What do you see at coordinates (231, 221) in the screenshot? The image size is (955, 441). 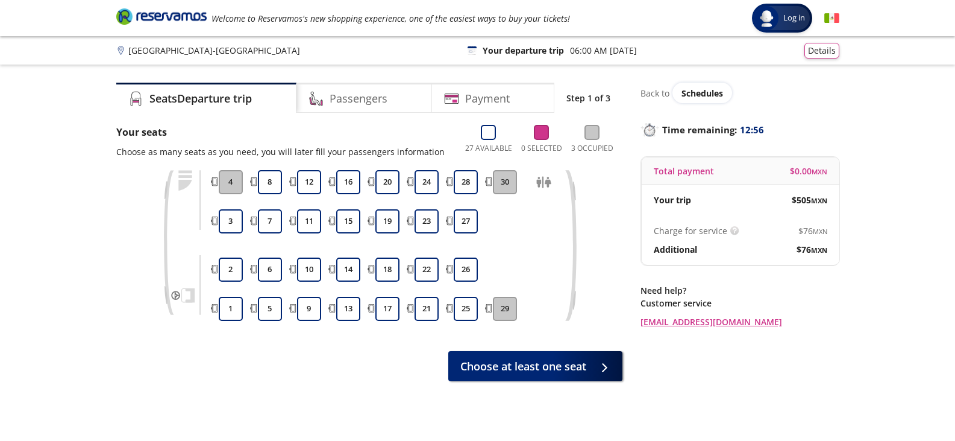 I see `button: 3` at bounding box center [231, 221].